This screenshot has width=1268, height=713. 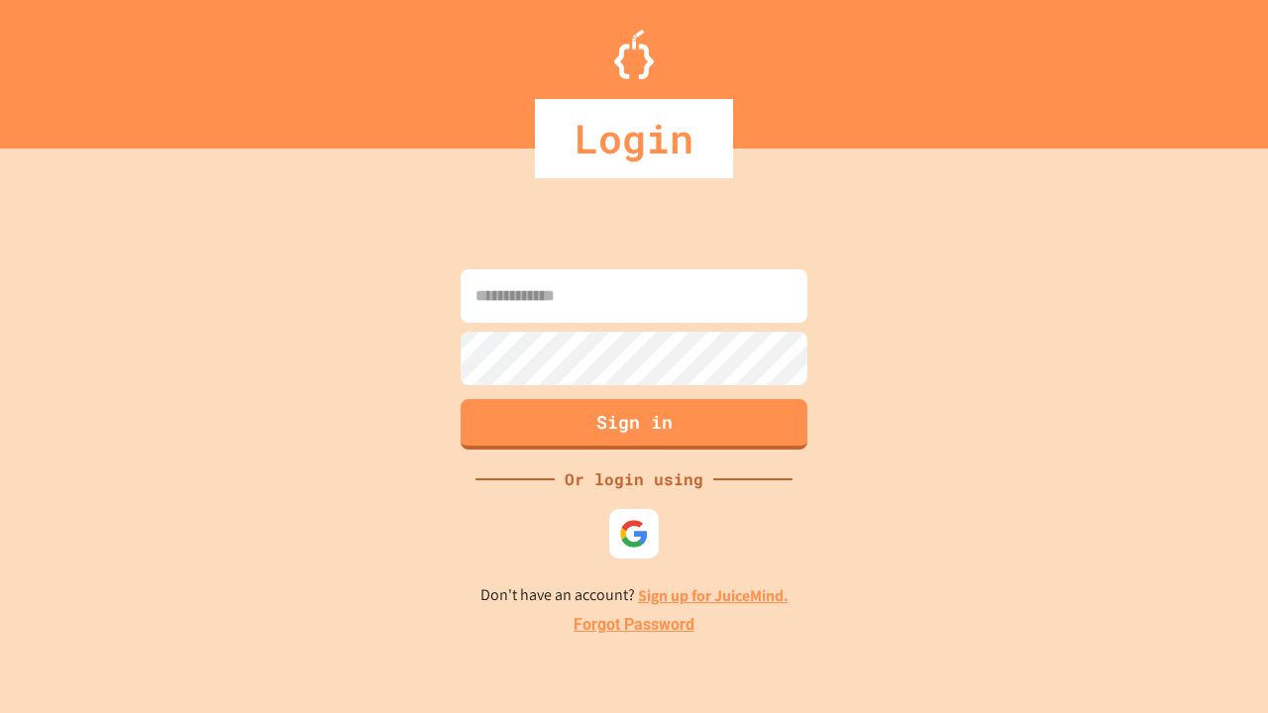 What do you see at coordinates (634, 54) in the screenshot?
I see `img: Logo.svg` at bounding box center [634, 54].